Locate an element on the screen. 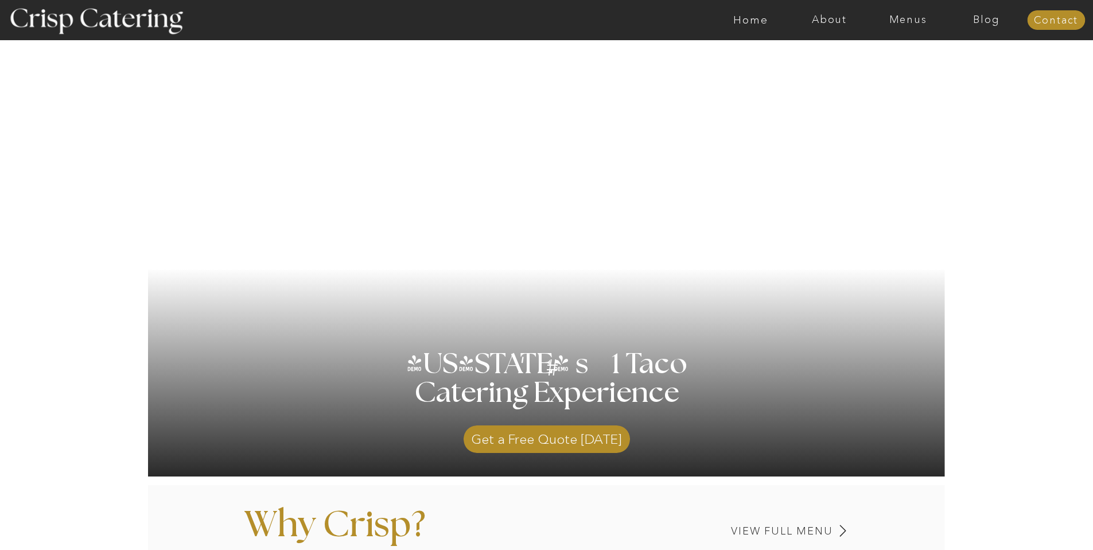  a: Home is located at coordinates (751, 20).